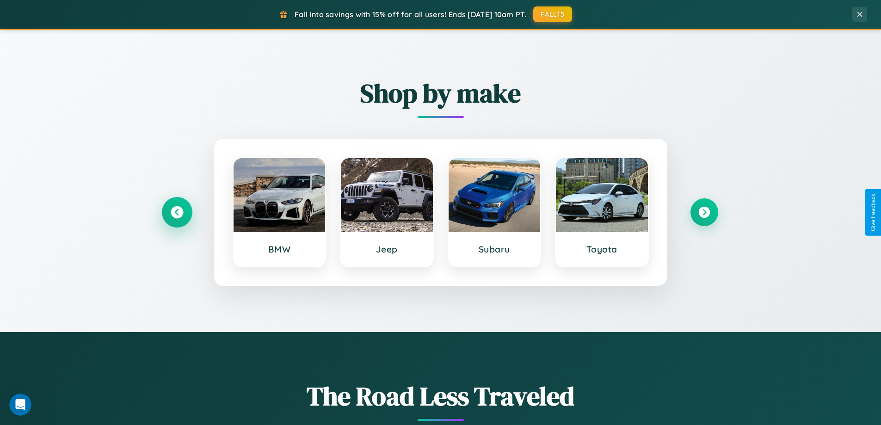  Describe the element at coordinates (387, 249) in the screenshot. I see `h3: Jeep` at that location.